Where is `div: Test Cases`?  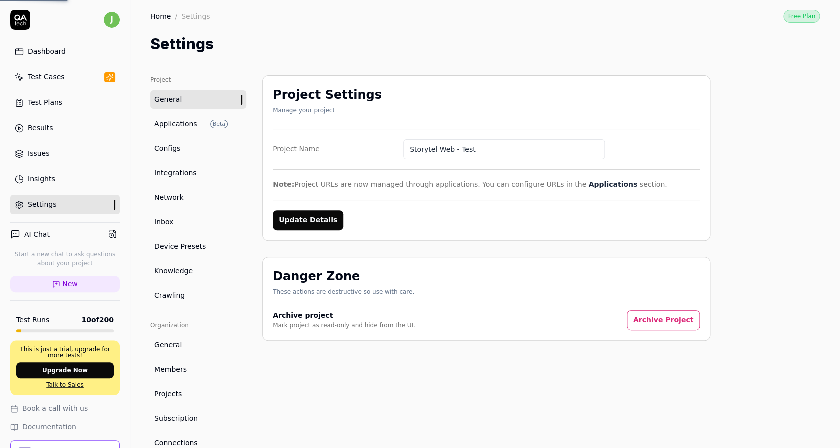
div: Test Cases is located at coordinates (46, 77).